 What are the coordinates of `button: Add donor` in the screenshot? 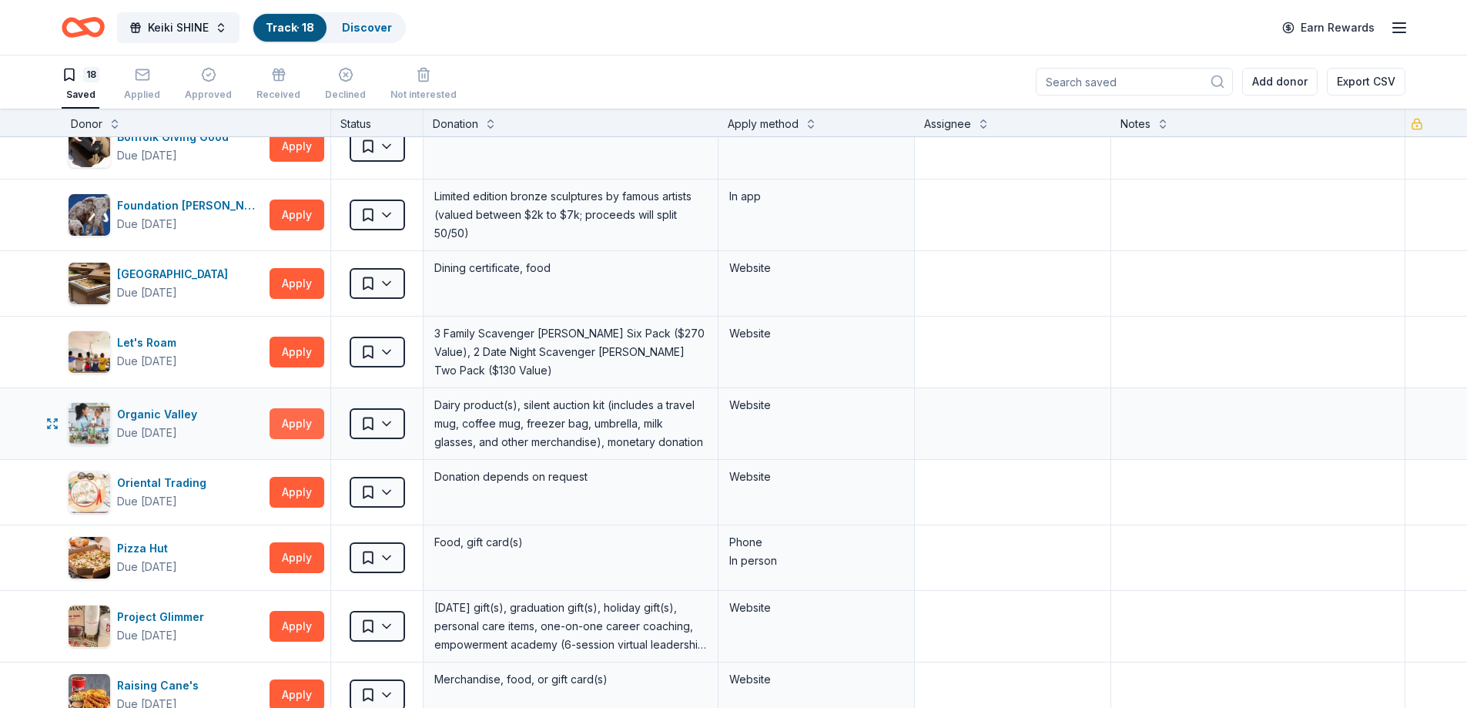 It's located at (1280, 82).